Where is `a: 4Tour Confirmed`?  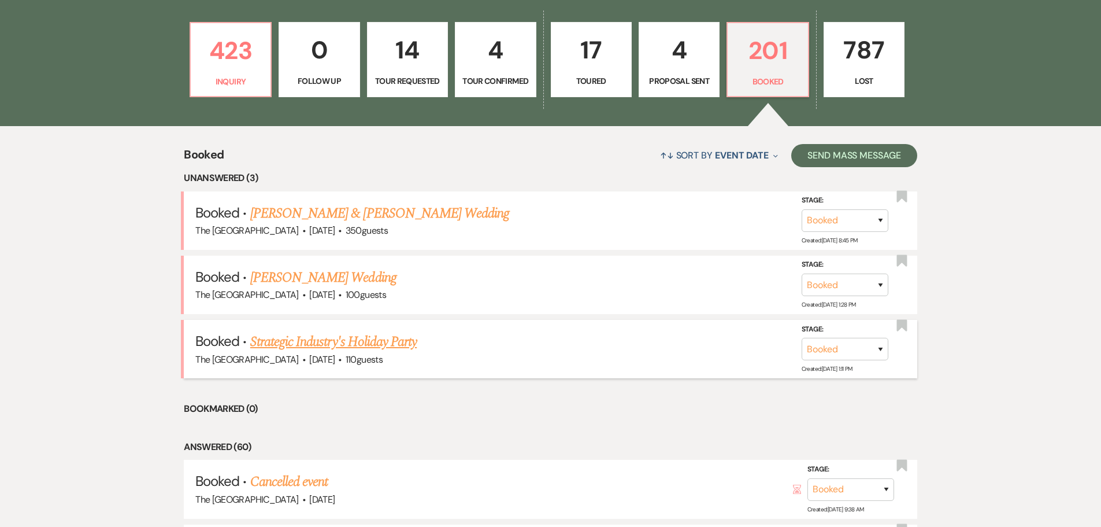
a: 4Tour Confirmed is located at coordinates (495, 60).